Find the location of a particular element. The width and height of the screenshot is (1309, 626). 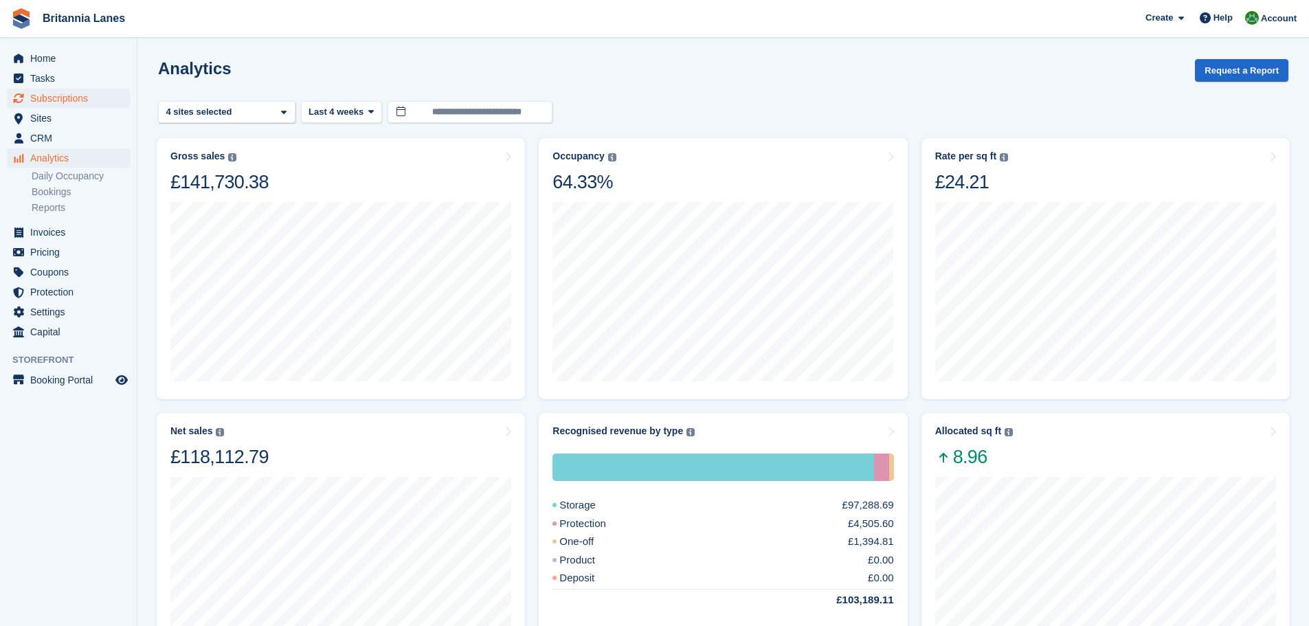

img: Matt Lane is located at coordinates (1252, 18).